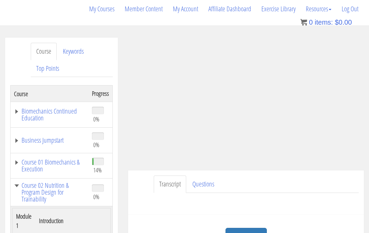 This screenshot has width=369, height=233. I want to click on img: icon11.png, so click(304, 22).